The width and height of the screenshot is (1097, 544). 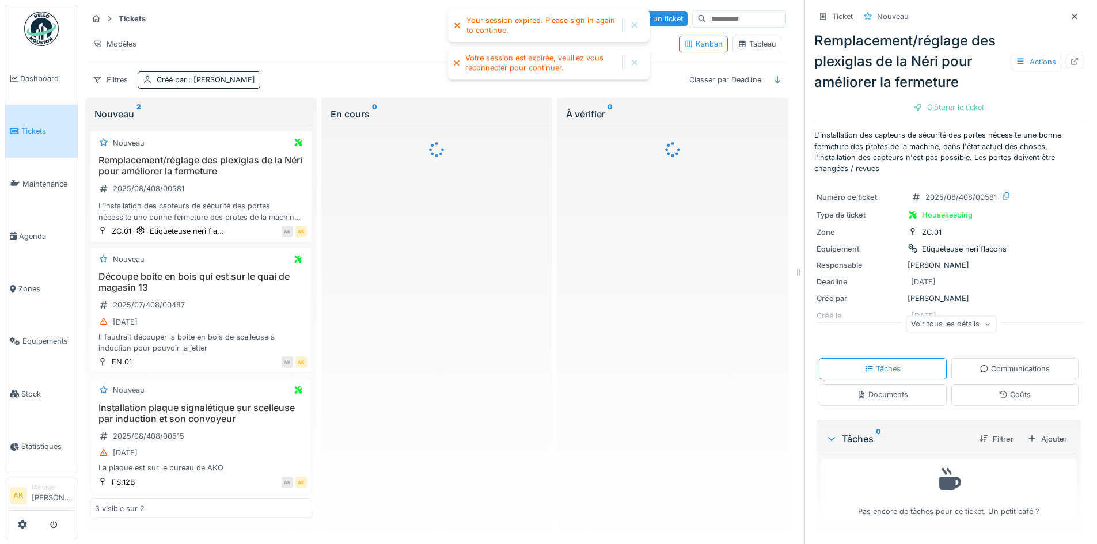 I want to click on div: Coûts, so click(x=1015, y=394).